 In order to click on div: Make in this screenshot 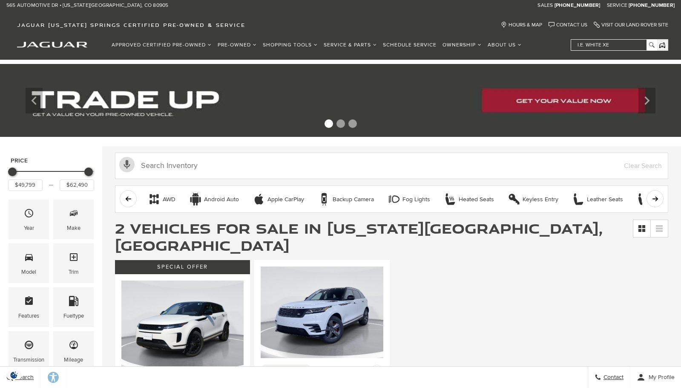, I will do `click(74, 228)`.